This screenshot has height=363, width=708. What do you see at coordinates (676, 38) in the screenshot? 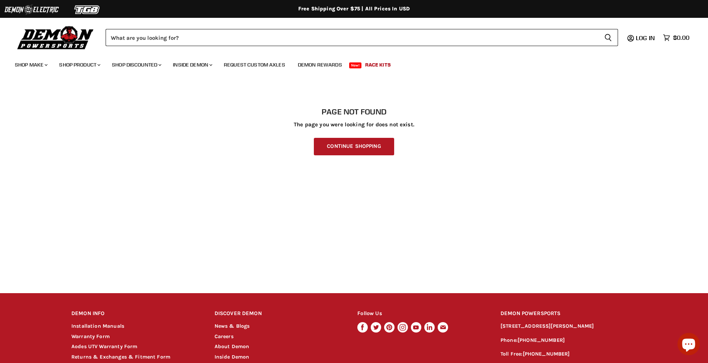
I see `a: $0.00` at bounding box center [676, 38].